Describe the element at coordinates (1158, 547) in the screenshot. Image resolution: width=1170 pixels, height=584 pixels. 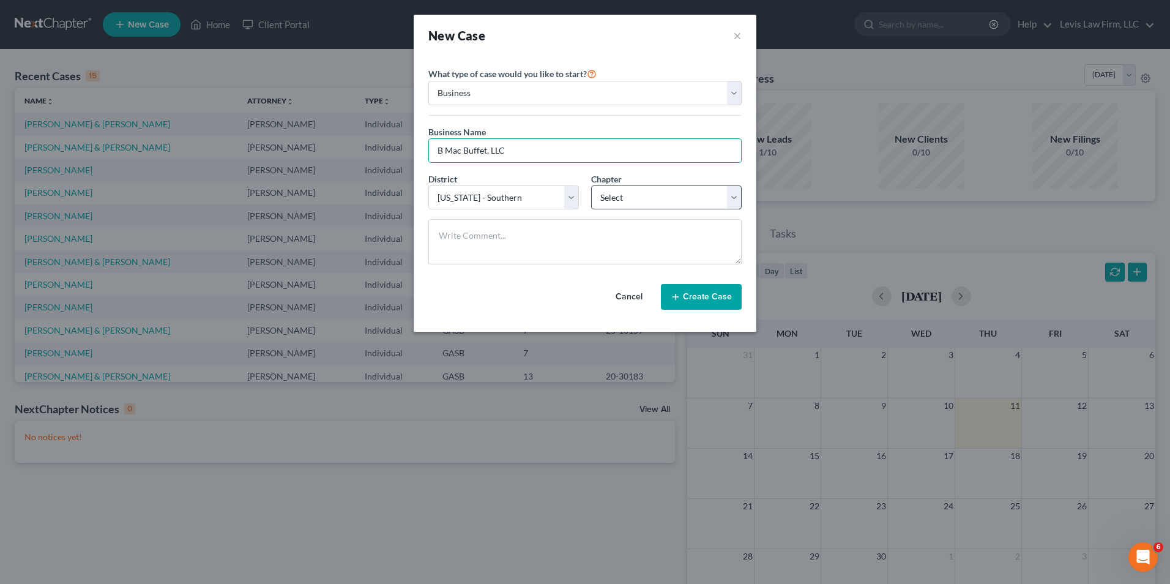
I see `span: 6` at that location.